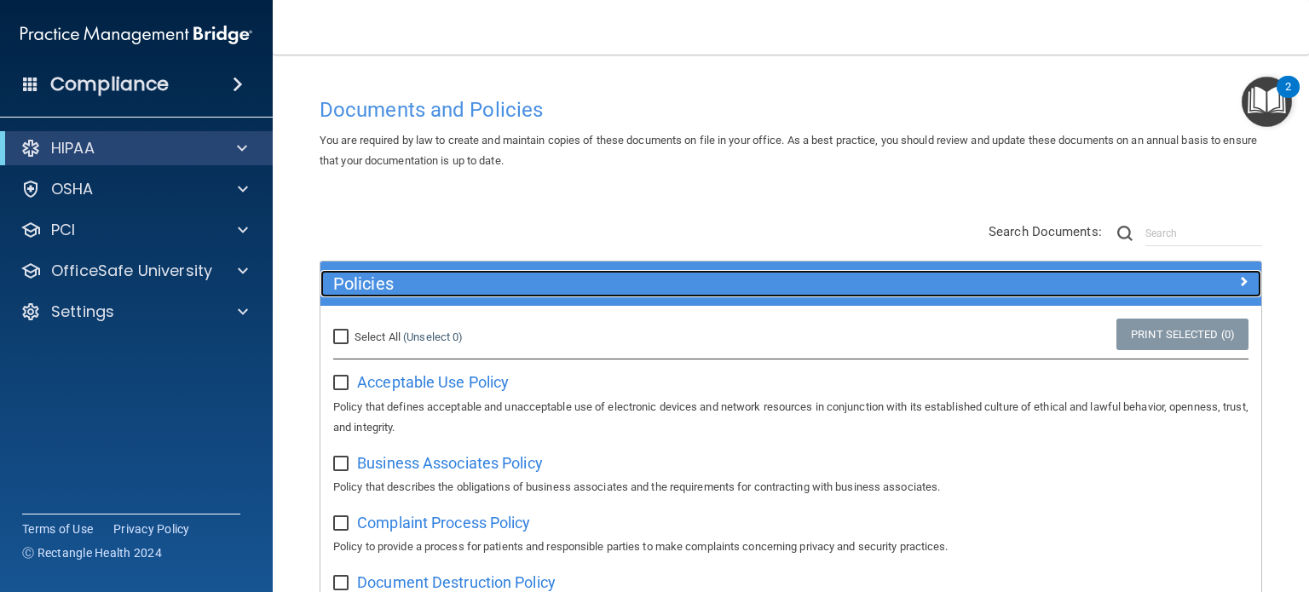  Describe the element at coordinates (63, 230) in the screenshot. I see `p: PCI` at that location.